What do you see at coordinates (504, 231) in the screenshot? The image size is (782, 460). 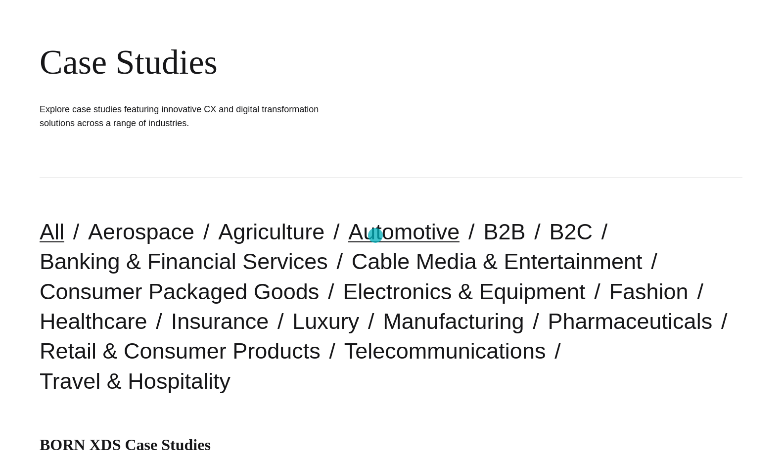 I see `a: B2B` at bounding box center [504, 231].